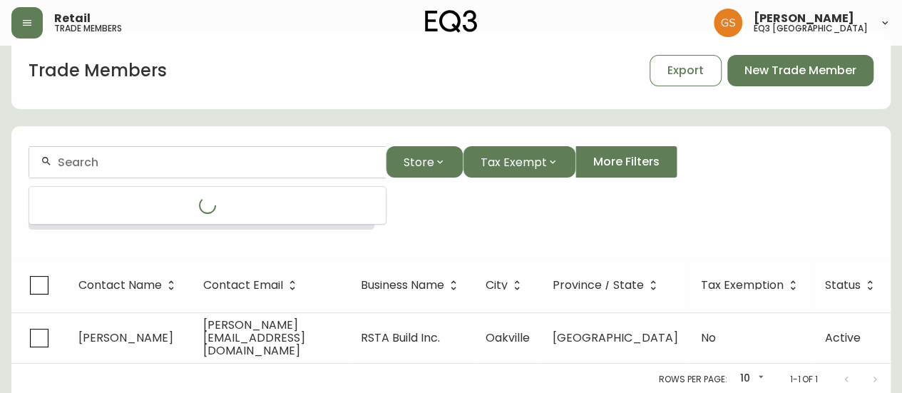 The image size is (902, 393). What do you see at coordinates (424, 162) in the screenshot?
I see `button: Store` at bounding box center [424, 162].